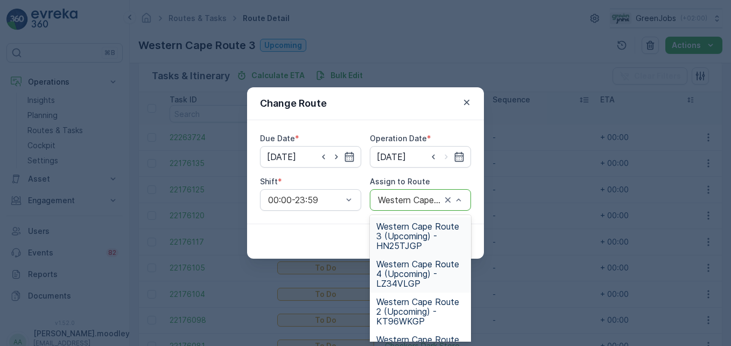  Describe the element at coordinates (277, 138) in the screenshot. I see `label: Due Date` at that location.